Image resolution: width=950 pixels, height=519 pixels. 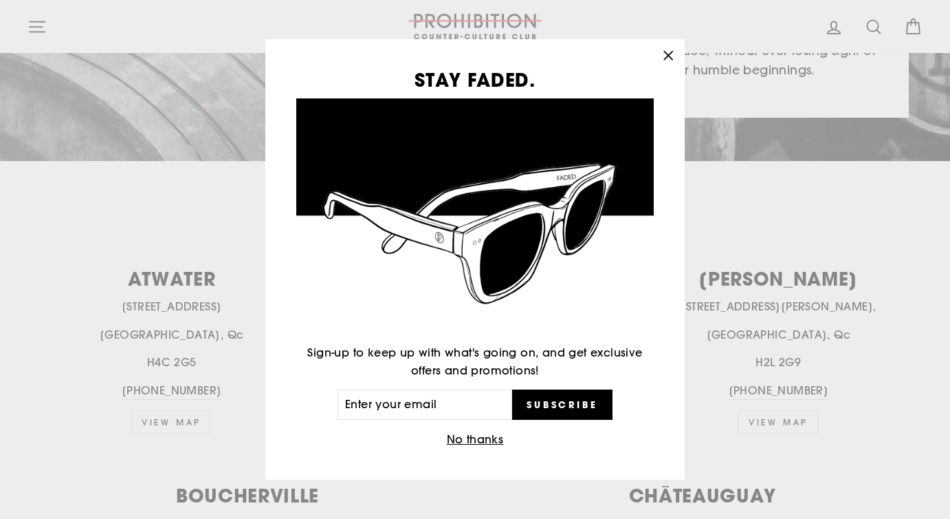 What do you see at coordinates (475, 439) in the screenshot?
I see `button: No thanks` at bounding box center [475, 439].